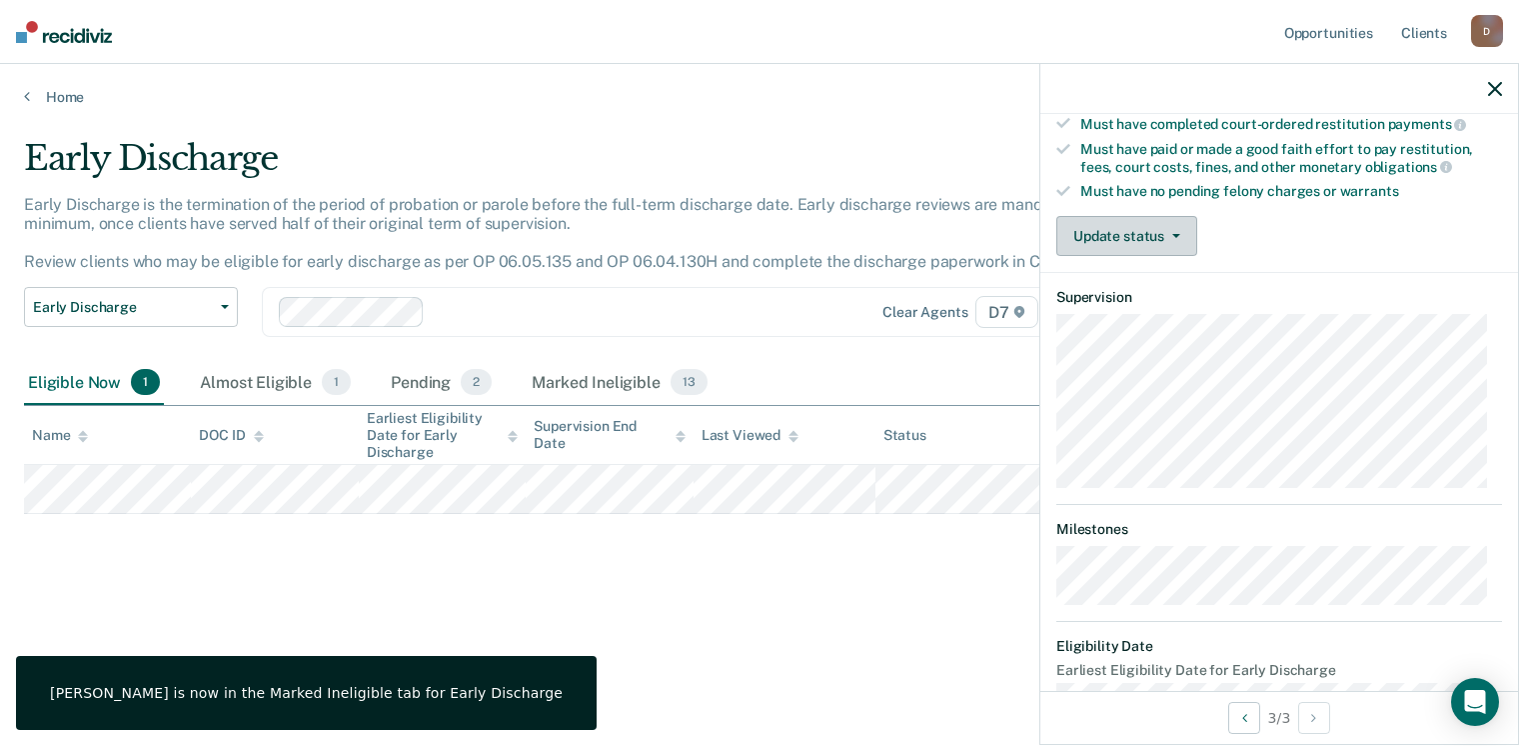 Image resolution: width=1519 pixels, height=746 pixels. What do you see at coordinates (561, 233) in the screenshot?
I see `p: Early Discharge is the termination of the period of probation or parole before the full-term disc...` at bounding box center [561, 233].